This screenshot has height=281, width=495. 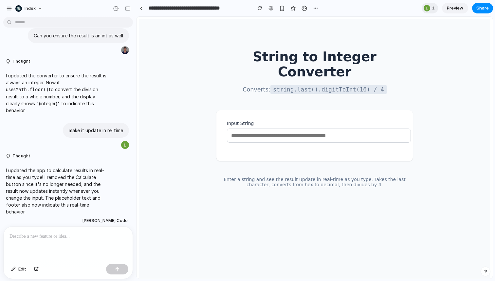 I want to click on p: Converts:, so click(x=178, y=73).